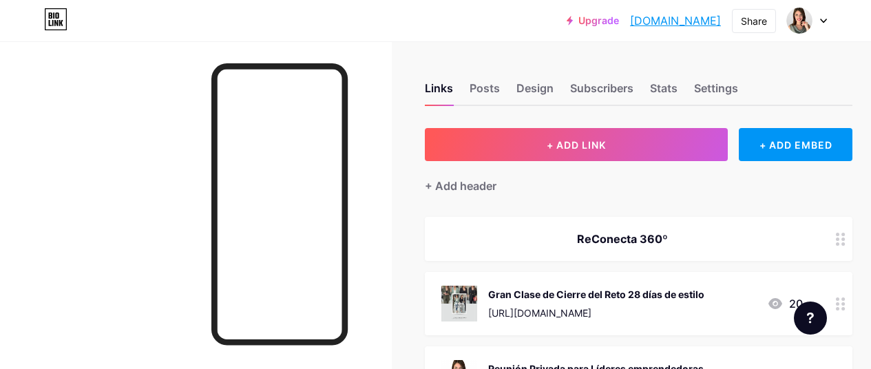 Image resolution: width=871 pixels, height=369 pixels. What do you see at coordinates (576, 145) in the screenshot?
I see `button: + ADD LINK` at bounding box center [576, 145].